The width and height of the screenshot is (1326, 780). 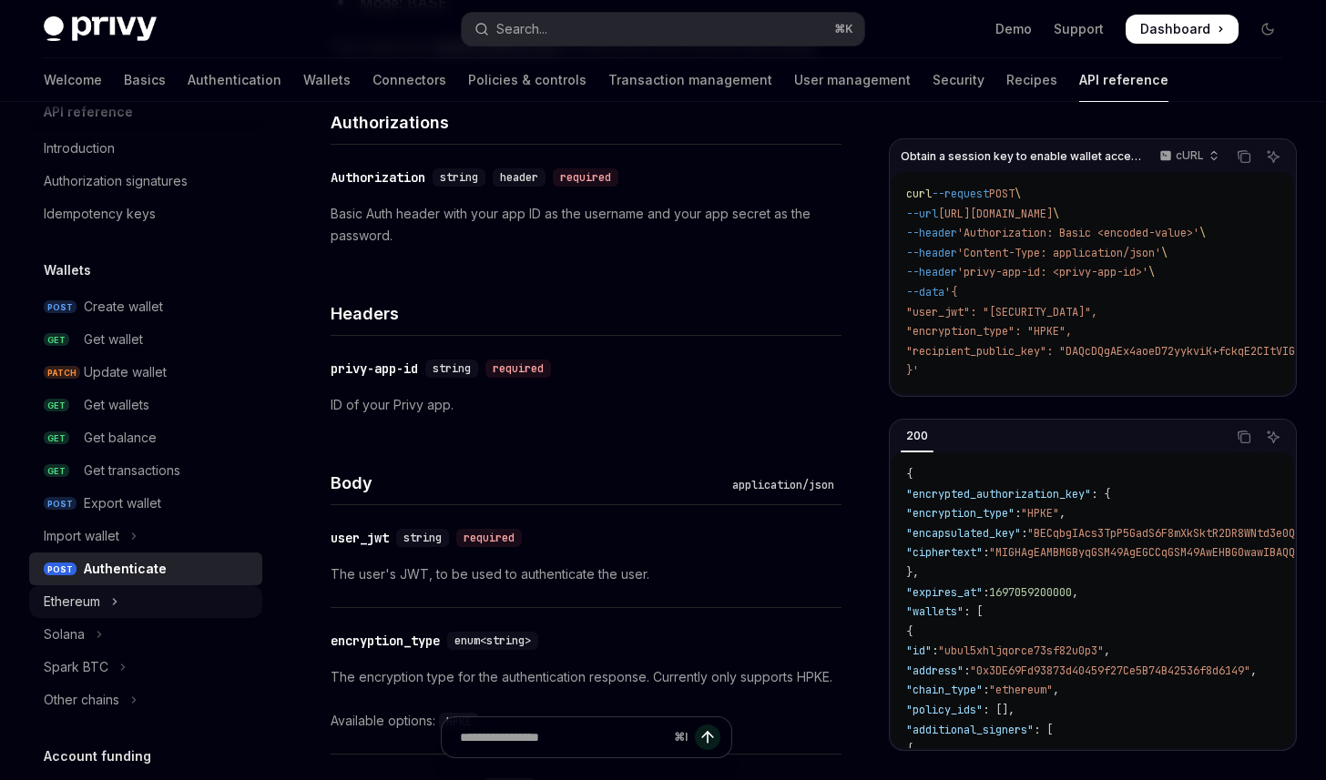 I want to click on a: Introduction, so click(x=146, y=148).